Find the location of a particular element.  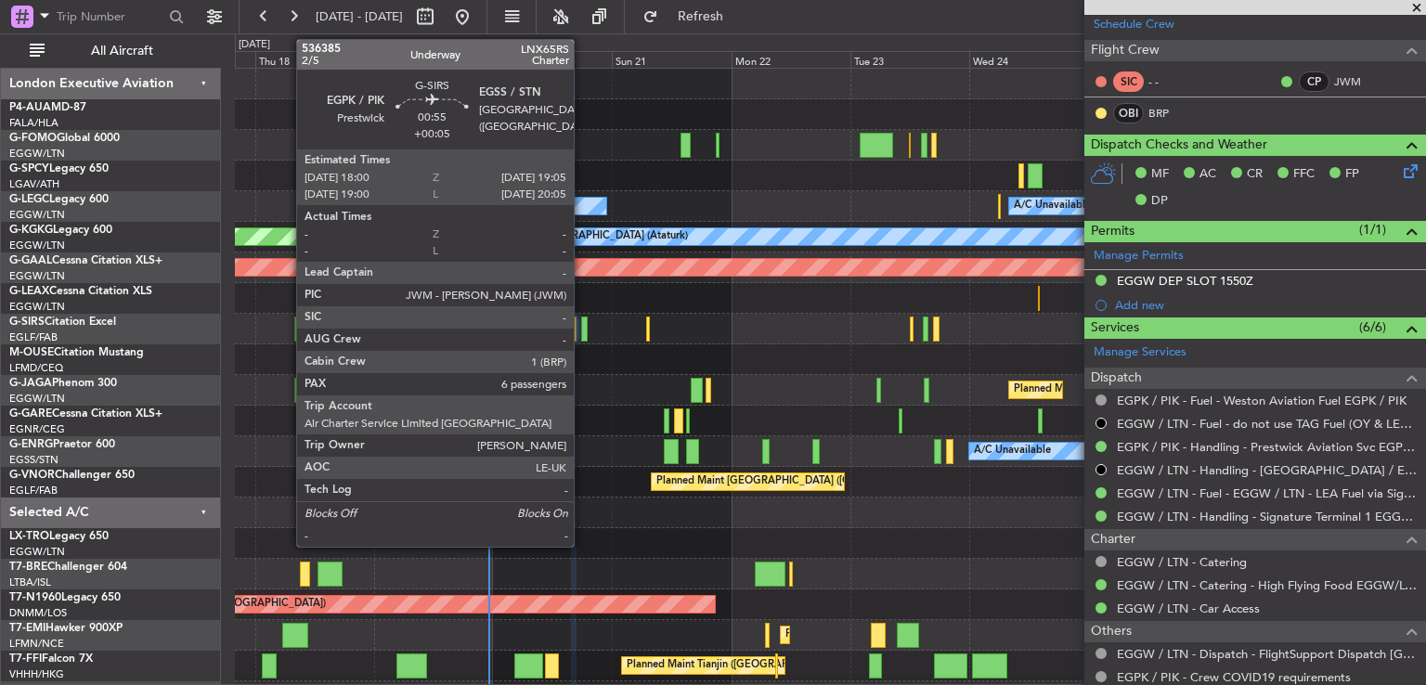

span: AC is located at coordinates (1208, 175).